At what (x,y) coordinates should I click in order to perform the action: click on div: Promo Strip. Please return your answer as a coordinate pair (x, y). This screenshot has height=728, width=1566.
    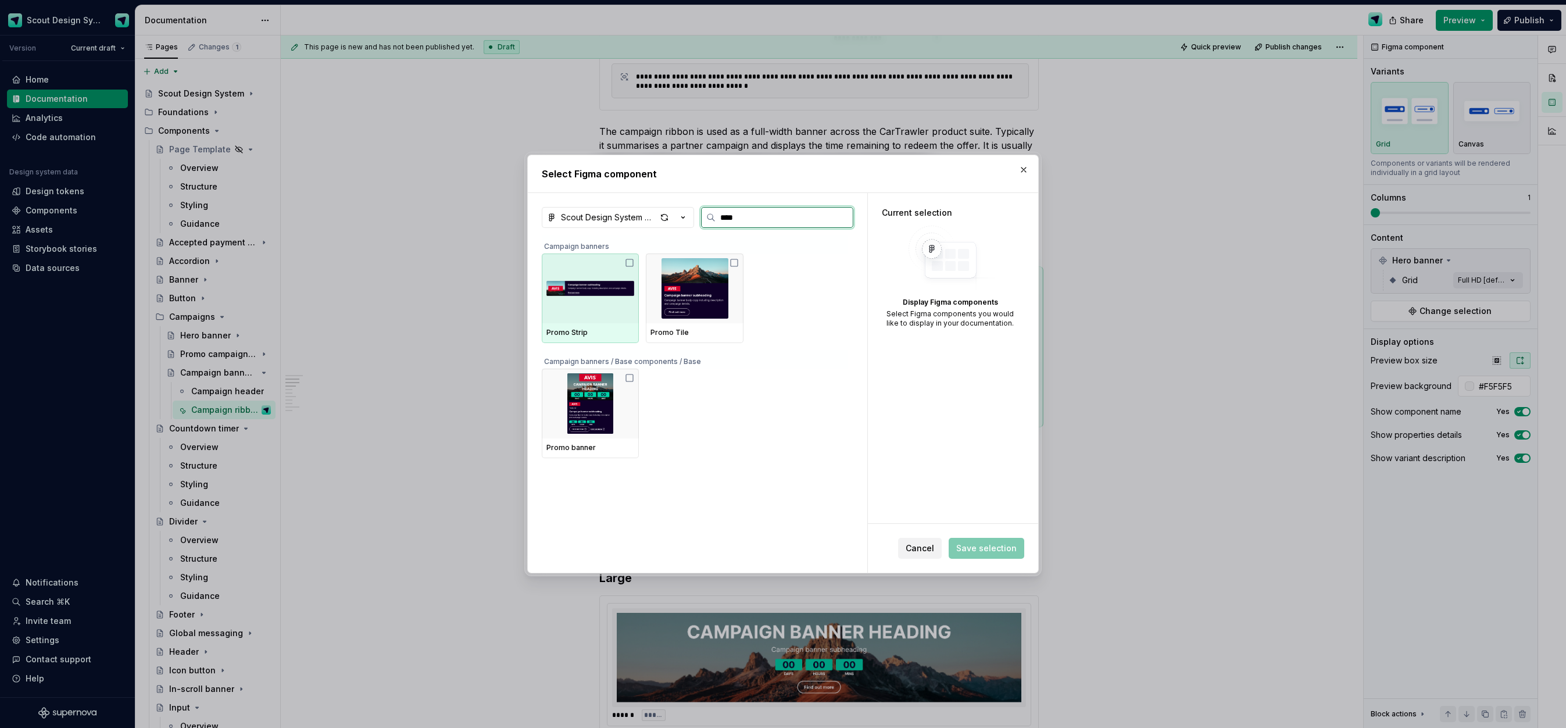
    Looking at the image, I should click on (590, 332).